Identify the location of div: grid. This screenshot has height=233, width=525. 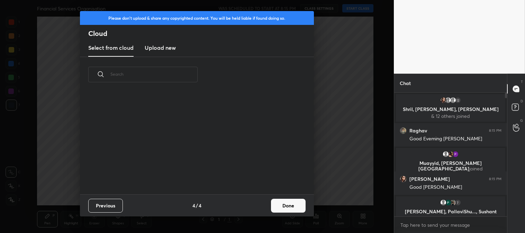
(451, 155).